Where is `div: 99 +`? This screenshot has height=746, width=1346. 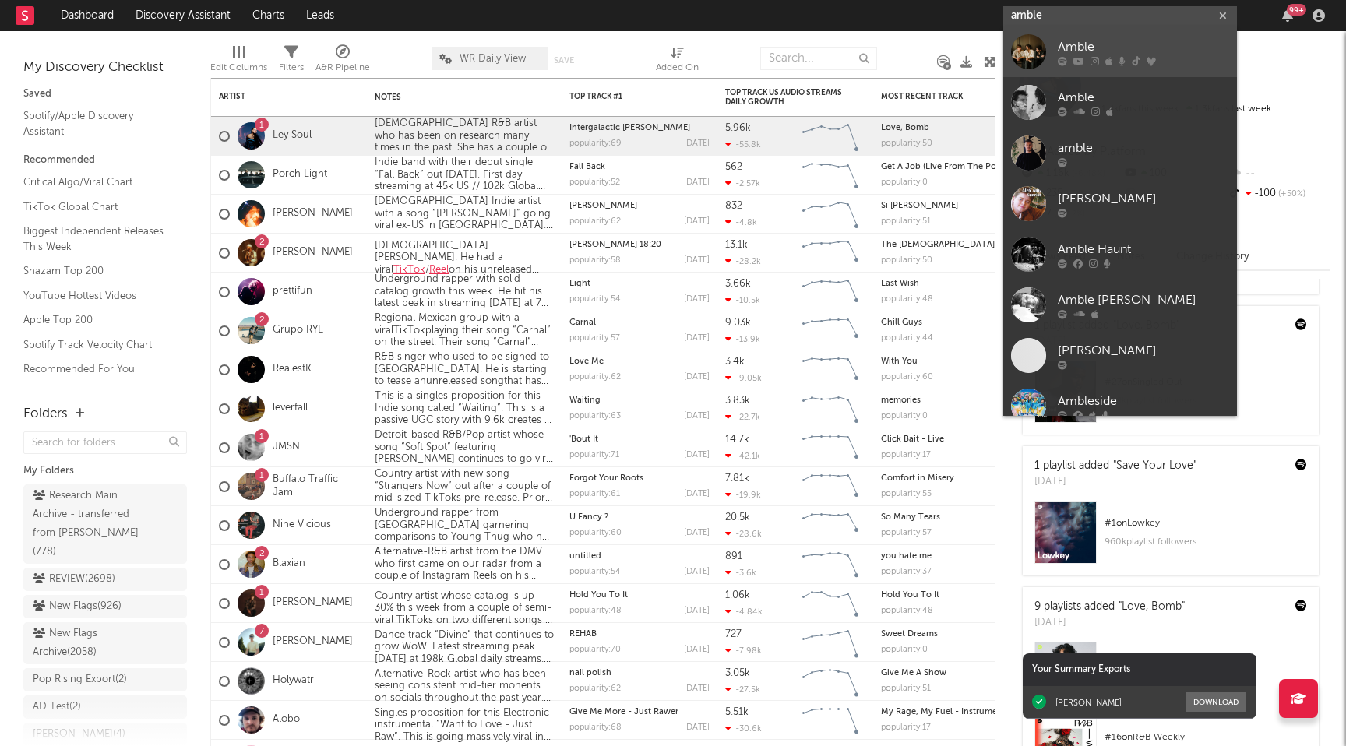
div: 99 + is located at coordinates (1297, 9).